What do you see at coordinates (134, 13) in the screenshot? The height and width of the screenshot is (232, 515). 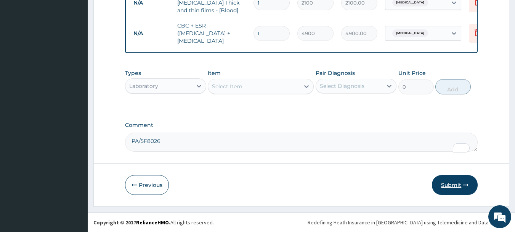 I see `div: Minimize live chat window` at bounding box center [134, 13].